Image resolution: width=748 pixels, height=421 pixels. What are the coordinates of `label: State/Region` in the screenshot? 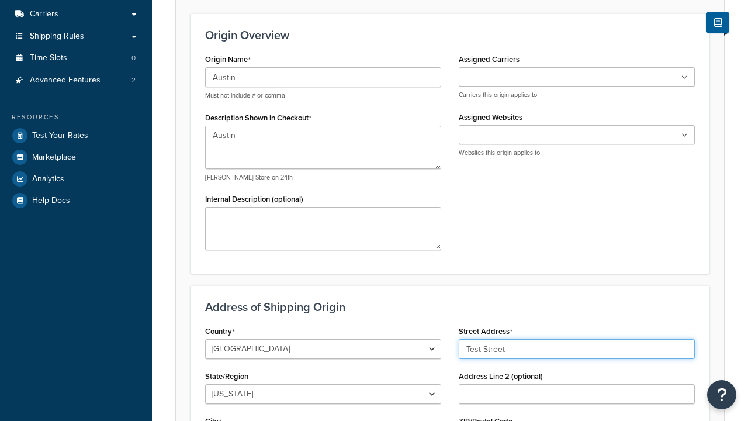 It's located at (227, 376).